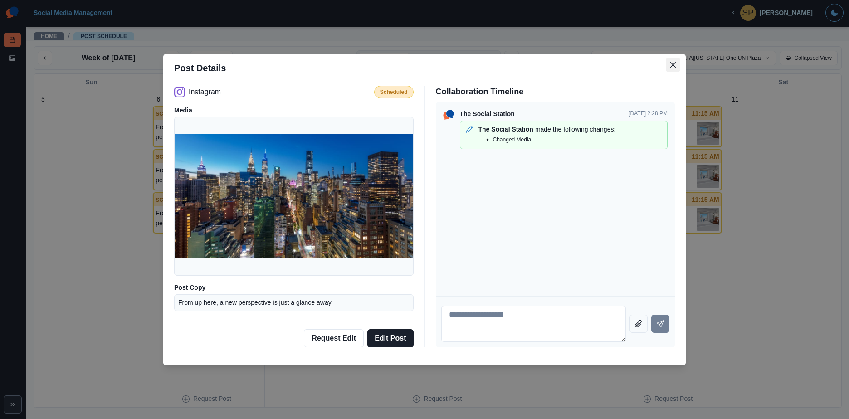 The height and width of the screenshot is (419, 849). Describe the element at coordinates (255, 302) in the screenshot. I see `p: From up here, a new perspective is just a glance away.` at that location.